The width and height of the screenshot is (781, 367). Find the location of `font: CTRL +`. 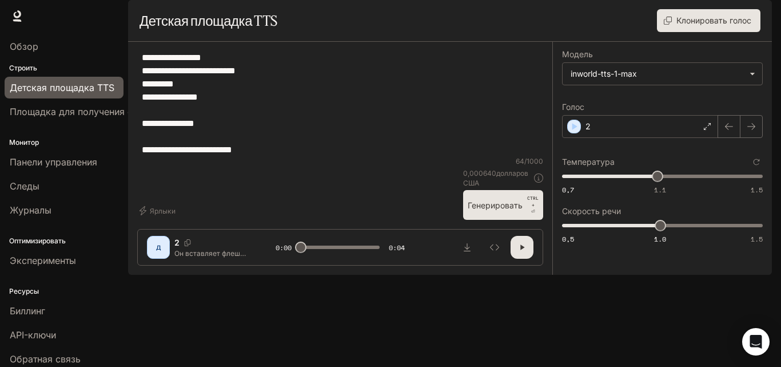

font: CTRL + is located at coordinates (533, 201).